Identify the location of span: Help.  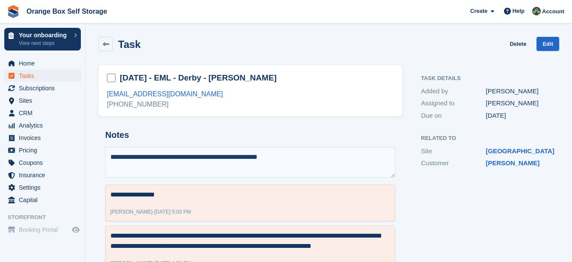
(519, 11).